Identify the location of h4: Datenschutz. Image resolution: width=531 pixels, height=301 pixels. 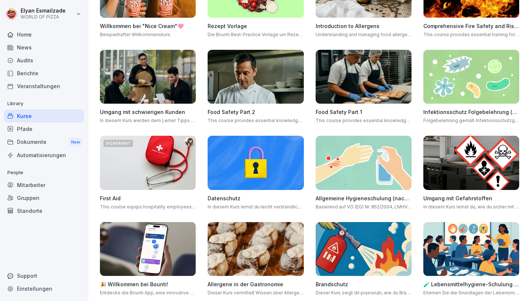
(256, 198).